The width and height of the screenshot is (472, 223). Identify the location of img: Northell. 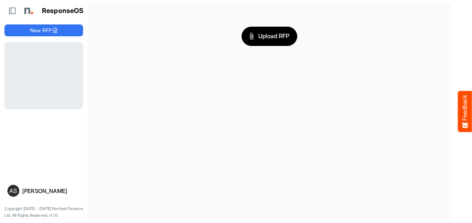
(28, 11).